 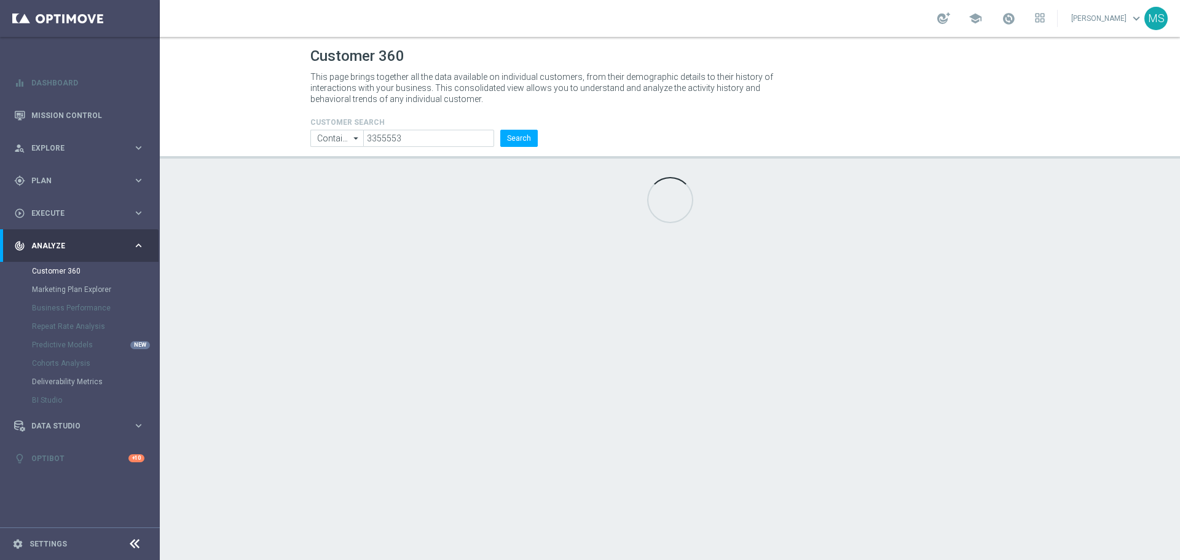 I want to click on span: Analyze, so click(x=82, y=246).